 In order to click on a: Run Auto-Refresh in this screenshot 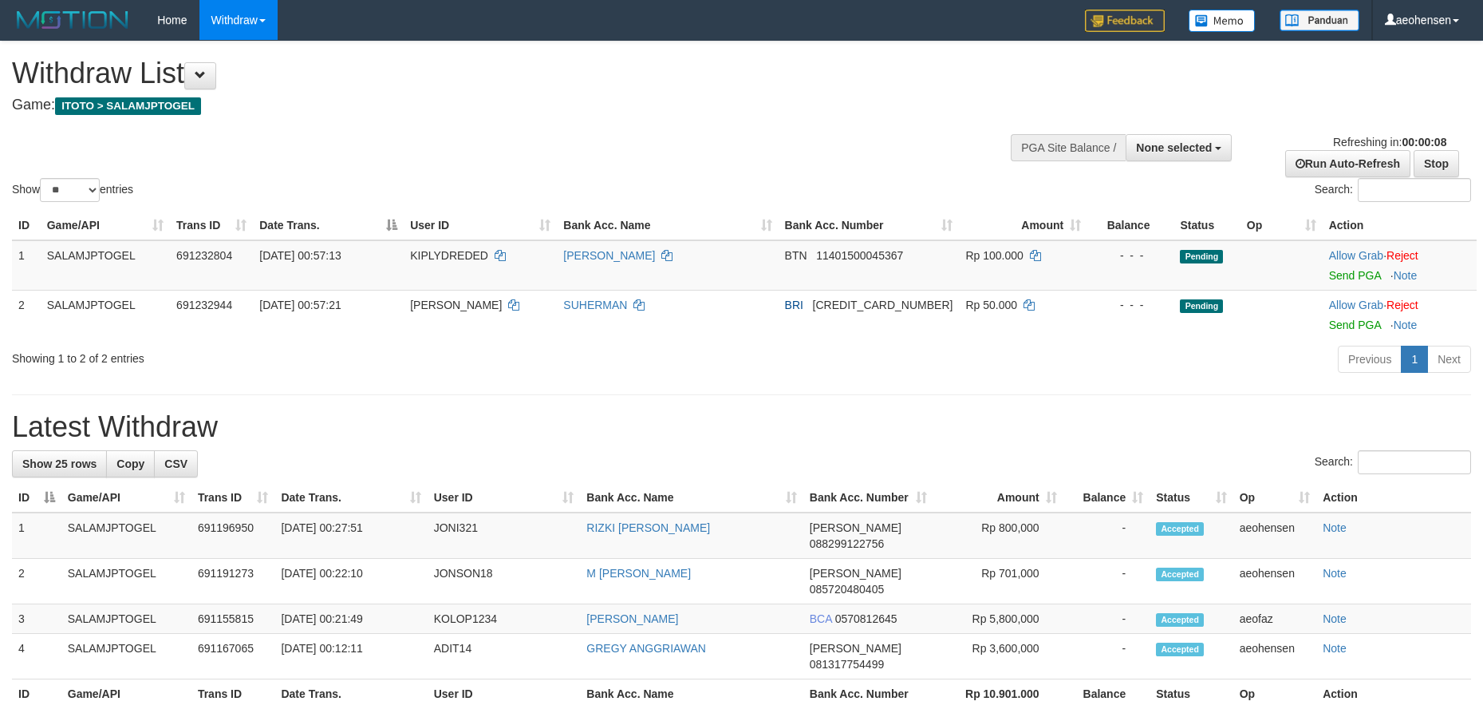, I will do `click(1348, 164)`.